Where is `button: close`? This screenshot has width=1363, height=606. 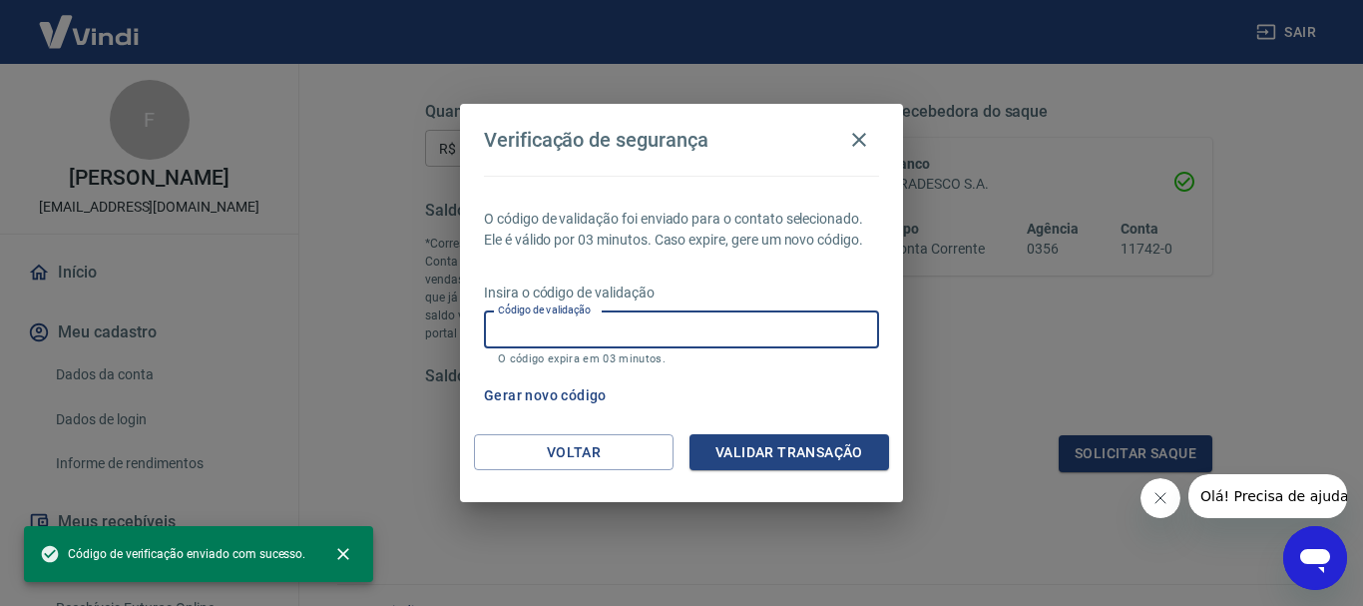
button: close is located at coordinates (343, 554).